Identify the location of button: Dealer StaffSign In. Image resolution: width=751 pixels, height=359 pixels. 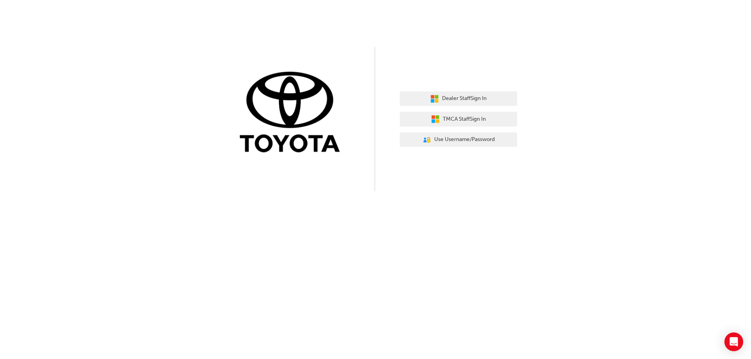
(458, 99).